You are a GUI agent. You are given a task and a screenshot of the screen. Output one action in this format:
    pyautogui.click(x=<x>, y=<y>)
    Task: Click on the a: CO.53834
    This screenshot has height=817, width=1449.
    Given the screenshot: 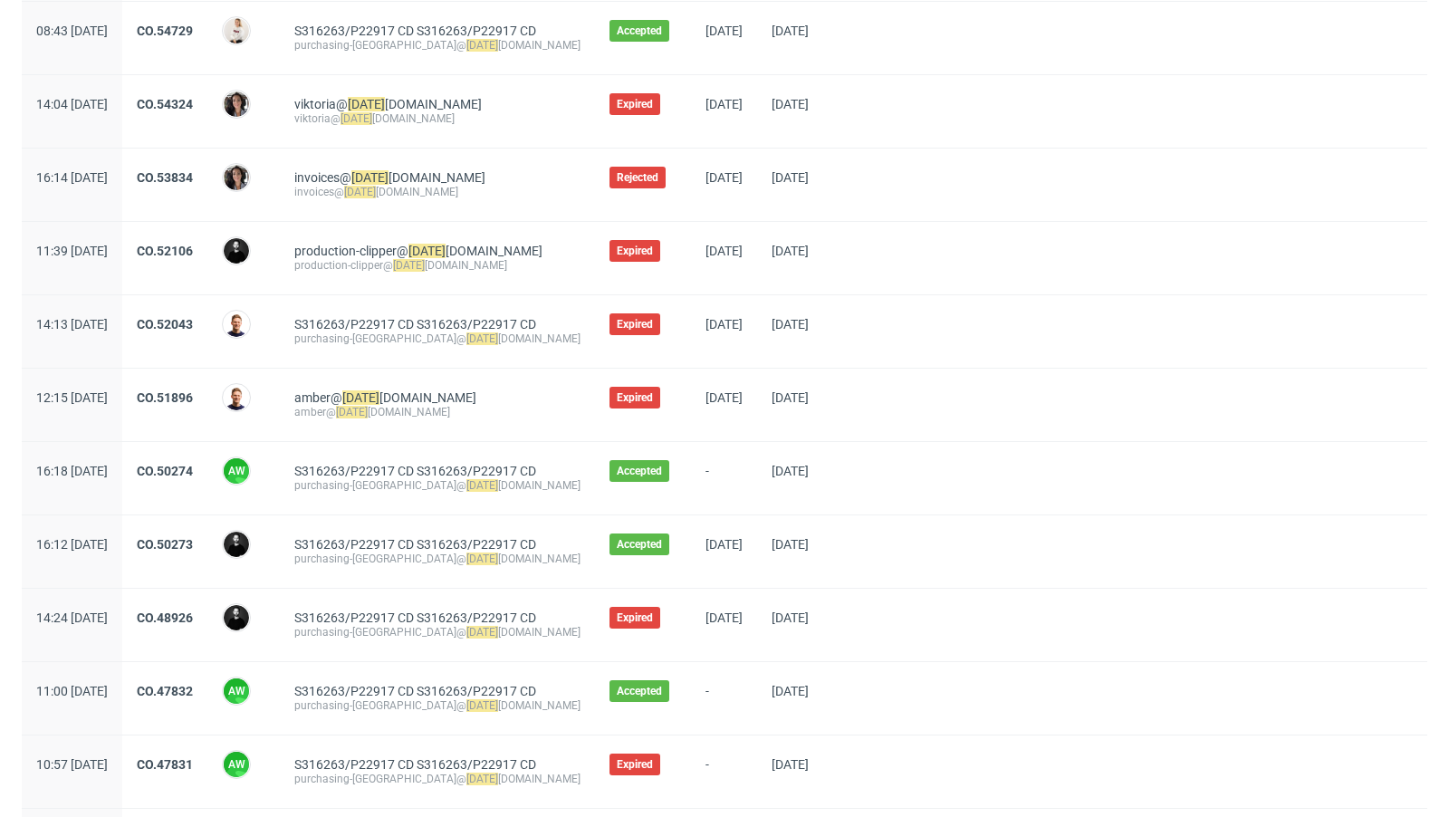 What is the action you would take?
    pyautogui.click(x=165, y=177)
    